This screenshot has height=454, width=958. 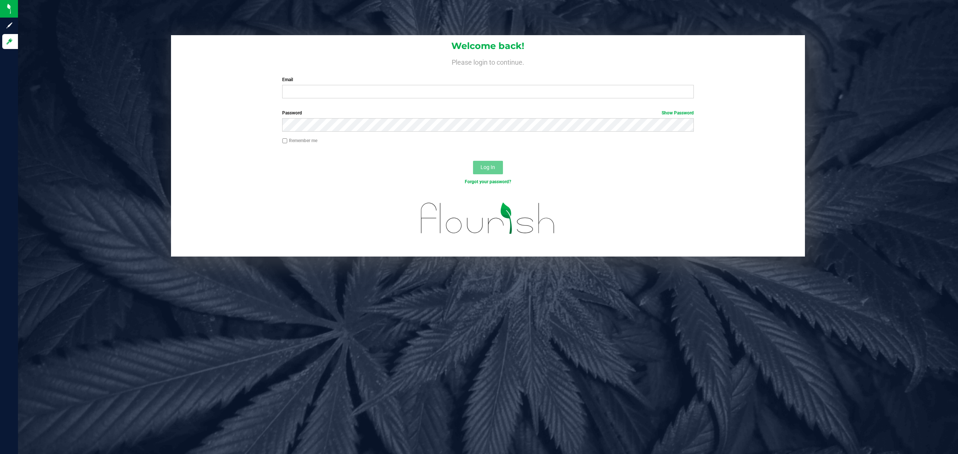 What do you see at coordinates (9, 42) in the screenshot?
I see `inline-svg: Log in` at bounding box center [9, 42].